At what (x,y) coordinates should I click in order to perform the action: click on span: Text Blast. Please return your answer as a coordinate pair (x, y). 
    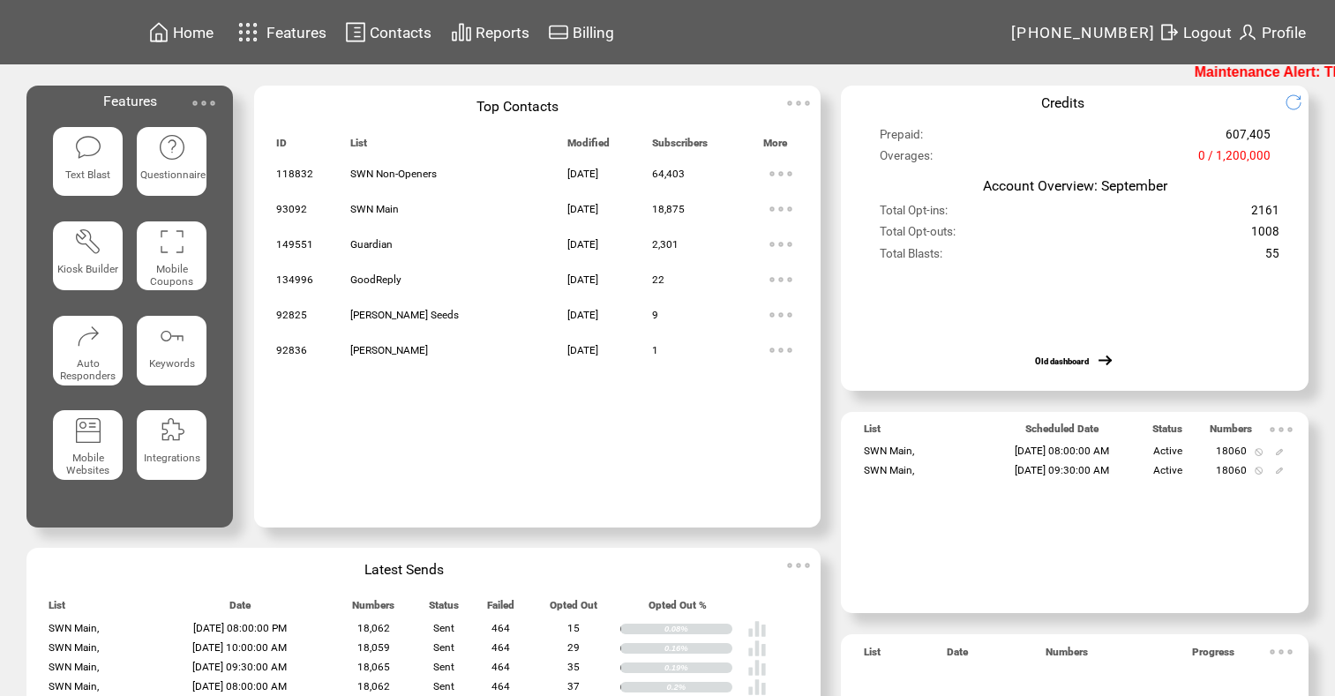
    Looking at the image, I should click on (87, 175).